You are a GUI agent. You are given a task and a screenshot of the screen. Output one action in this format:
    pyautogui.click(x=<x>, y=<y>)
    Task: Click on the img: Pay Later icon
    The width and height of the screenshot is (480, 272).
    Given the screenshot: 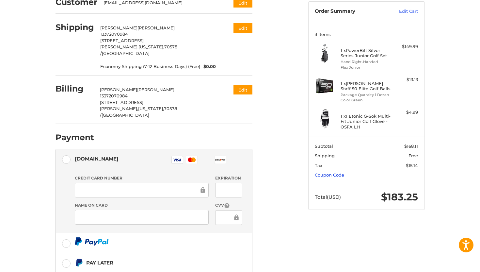 What is the action you would take?
    pyautogui.click(x=79, y=262)
    